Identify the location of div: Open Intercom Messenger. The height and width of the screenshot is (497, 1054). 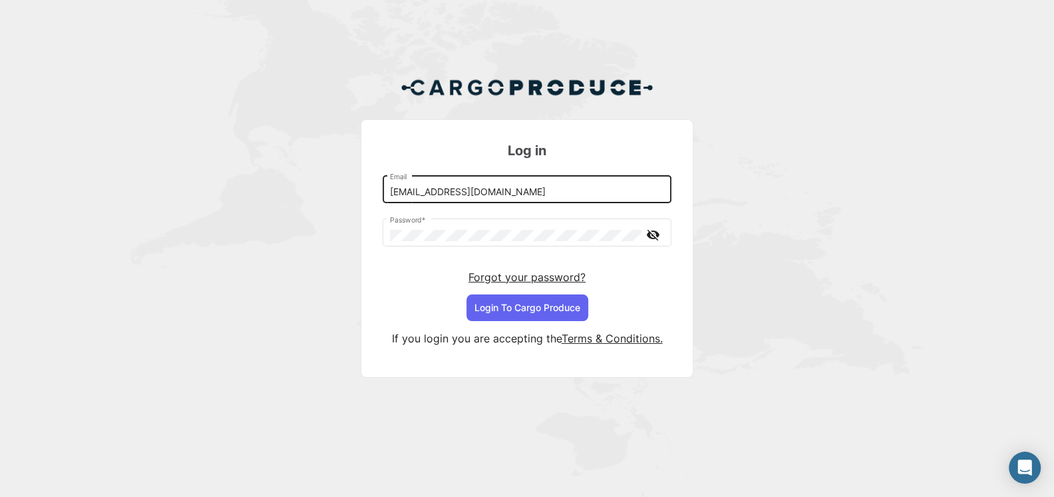
(1025, 467).